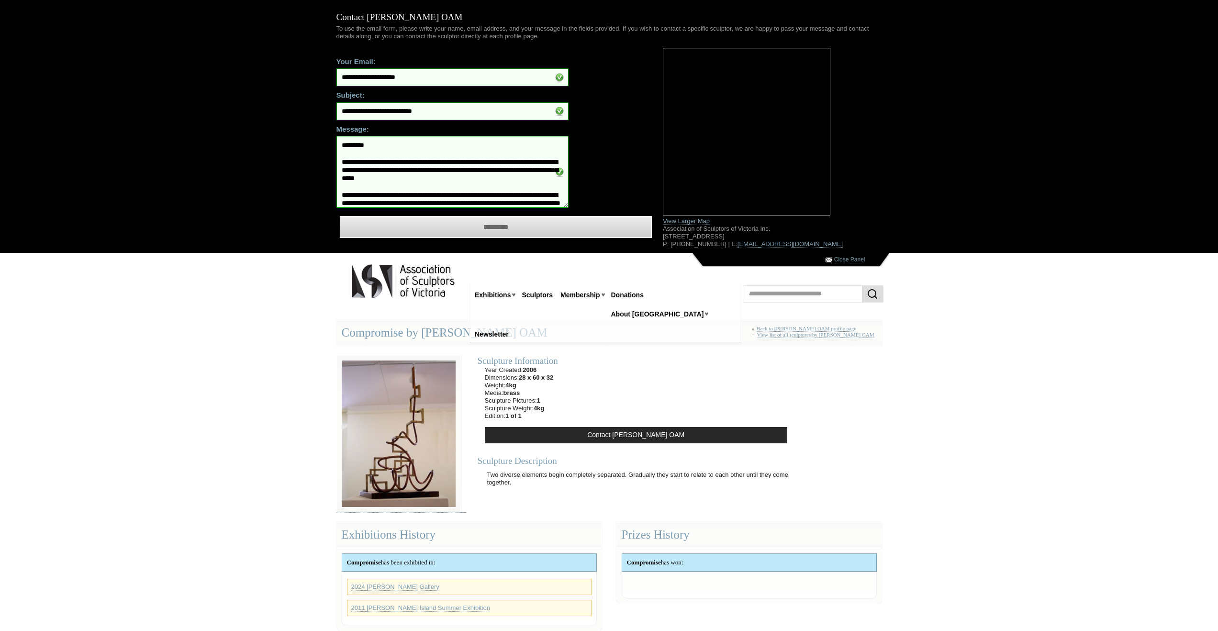 Image resolution: width=1218 pixels, height=631 pixels. I want to click on li: Sculpture Weight:, so click(519, 408).